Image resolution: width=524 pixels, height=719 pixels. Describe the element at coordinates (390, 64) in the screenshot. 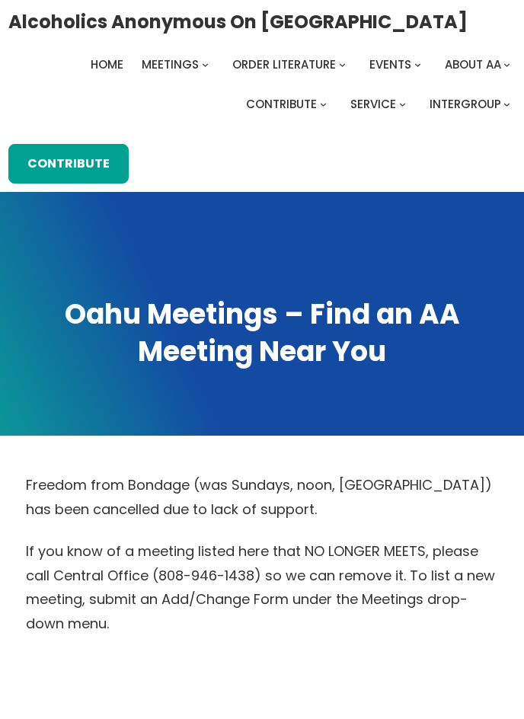

I see `span: Events` at that location.